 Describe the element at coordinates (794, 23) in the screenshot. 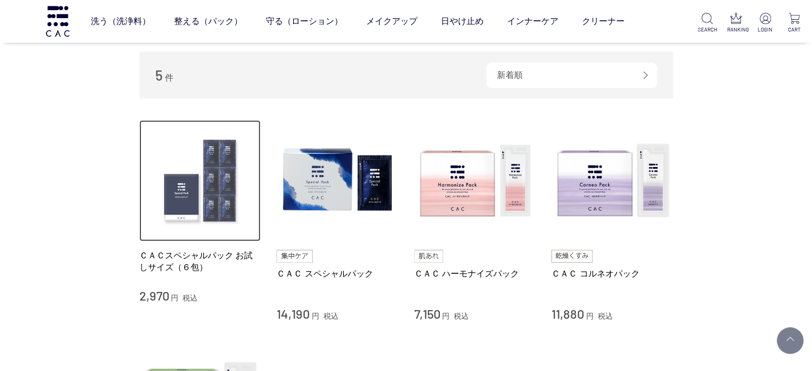

I see `a: CART` at that location.